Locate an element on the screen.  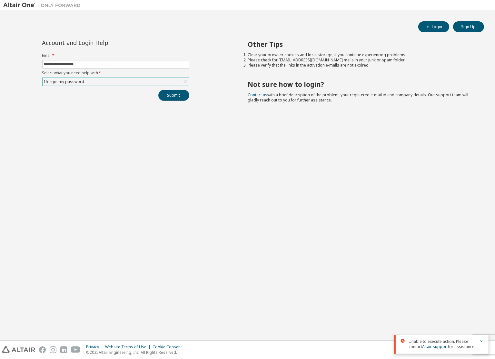
label: Select what you need help with is located at coordinates (116, 73).